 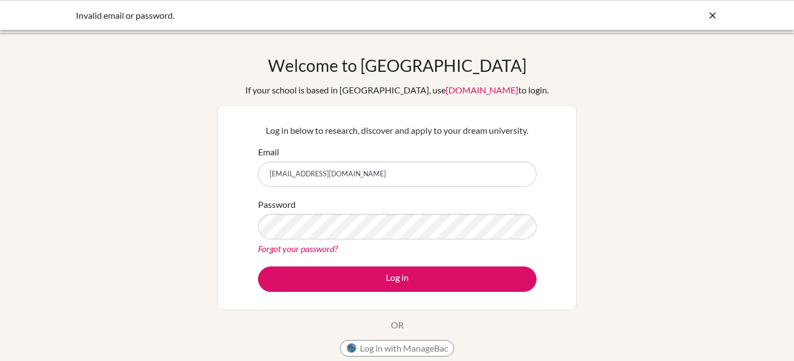 I want to click on label: Email, so click(x=268, y=152).